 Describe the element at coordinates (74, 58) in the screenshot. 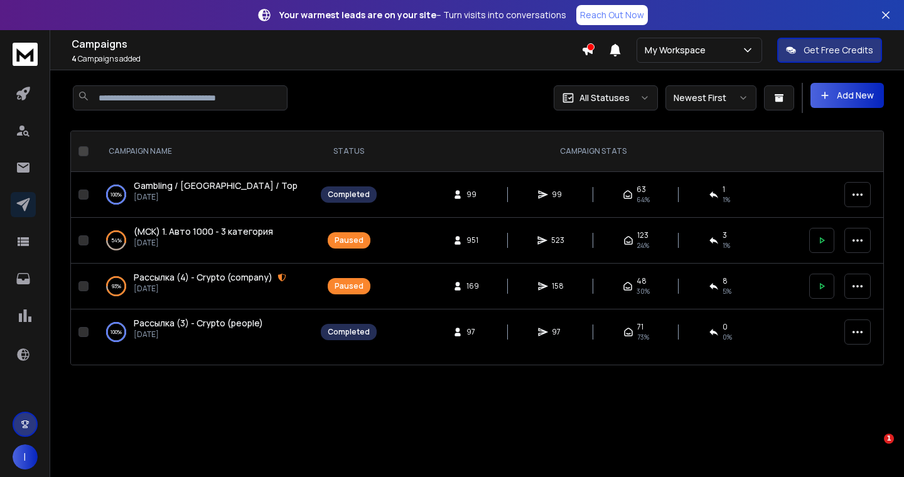

I see `span: 4` at that location.